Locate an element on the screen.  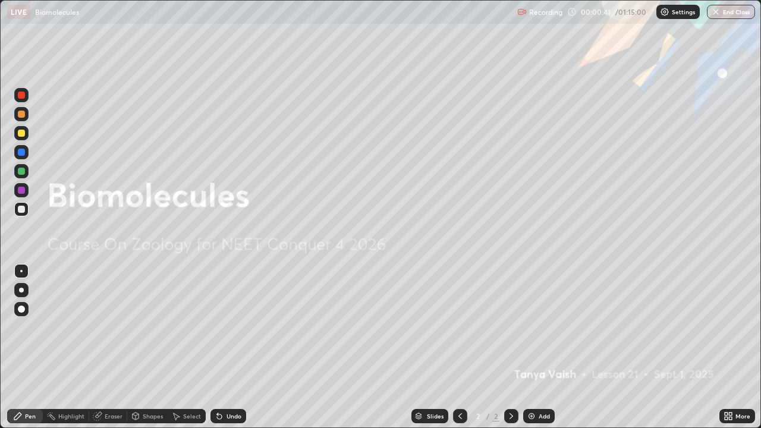
div: Slides is located at coordinates (435, 416).